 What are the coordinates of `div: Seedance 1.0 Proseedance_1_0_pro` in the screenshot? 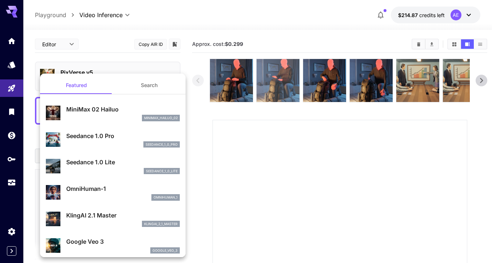 It's located at (113, 139).